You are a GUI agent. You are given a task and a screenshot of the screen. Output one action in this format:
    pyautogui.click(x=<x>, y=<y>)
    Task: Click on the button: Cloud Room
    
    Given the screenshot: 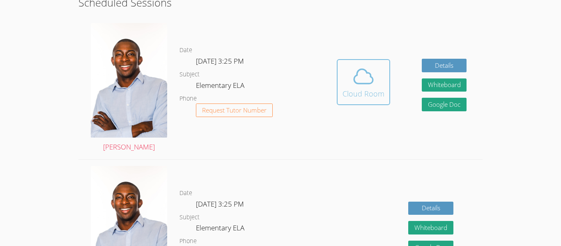 What is the action you would take?
    pyautogui.click(x=364, y=82)
    